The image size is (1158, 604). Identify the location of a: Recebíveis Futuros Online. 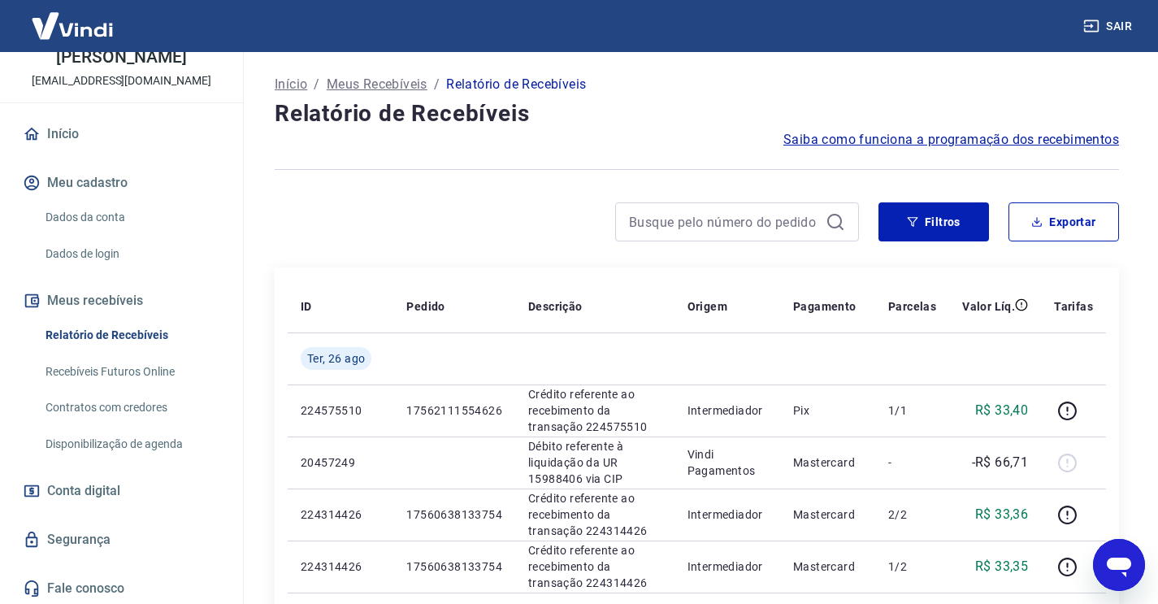
(131, 371).